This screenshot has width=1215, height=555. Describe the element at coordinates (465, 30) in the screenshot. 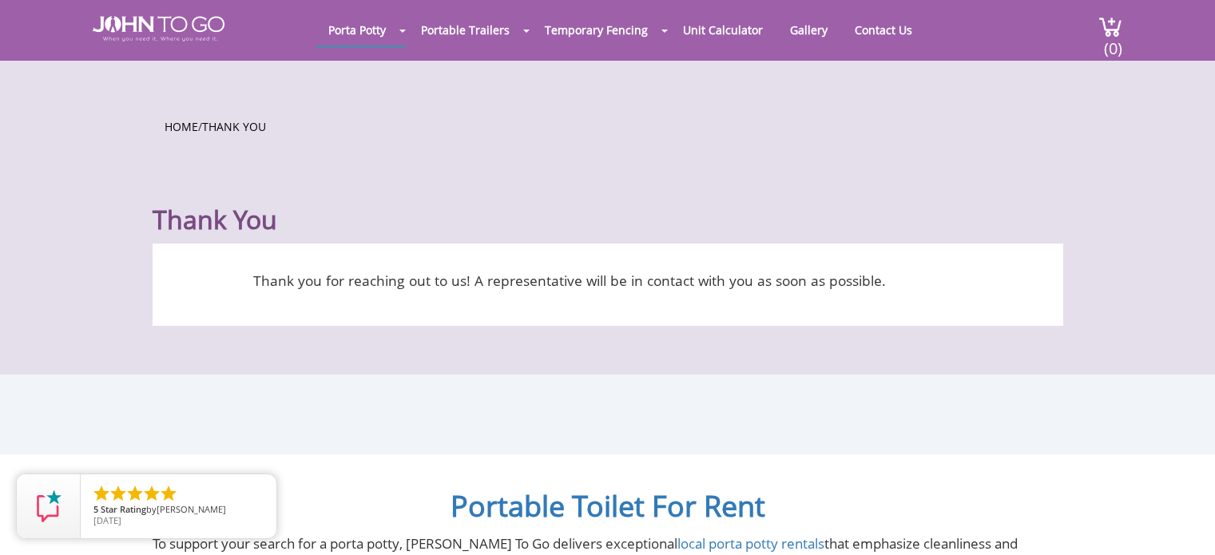

I see `a: Portable Trailers` at that location.